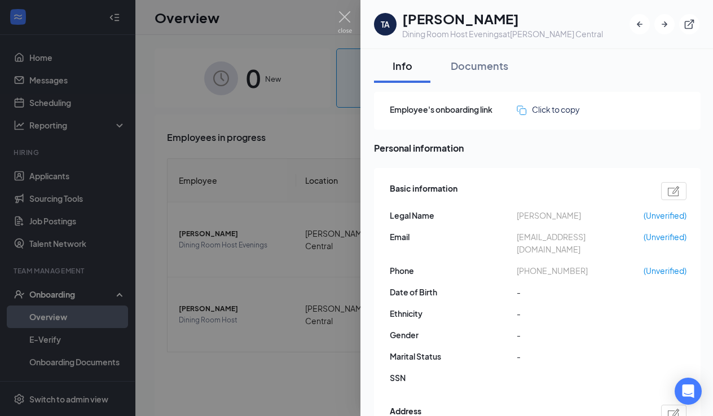  I want to click on span: Basic information, so click(424, 191).